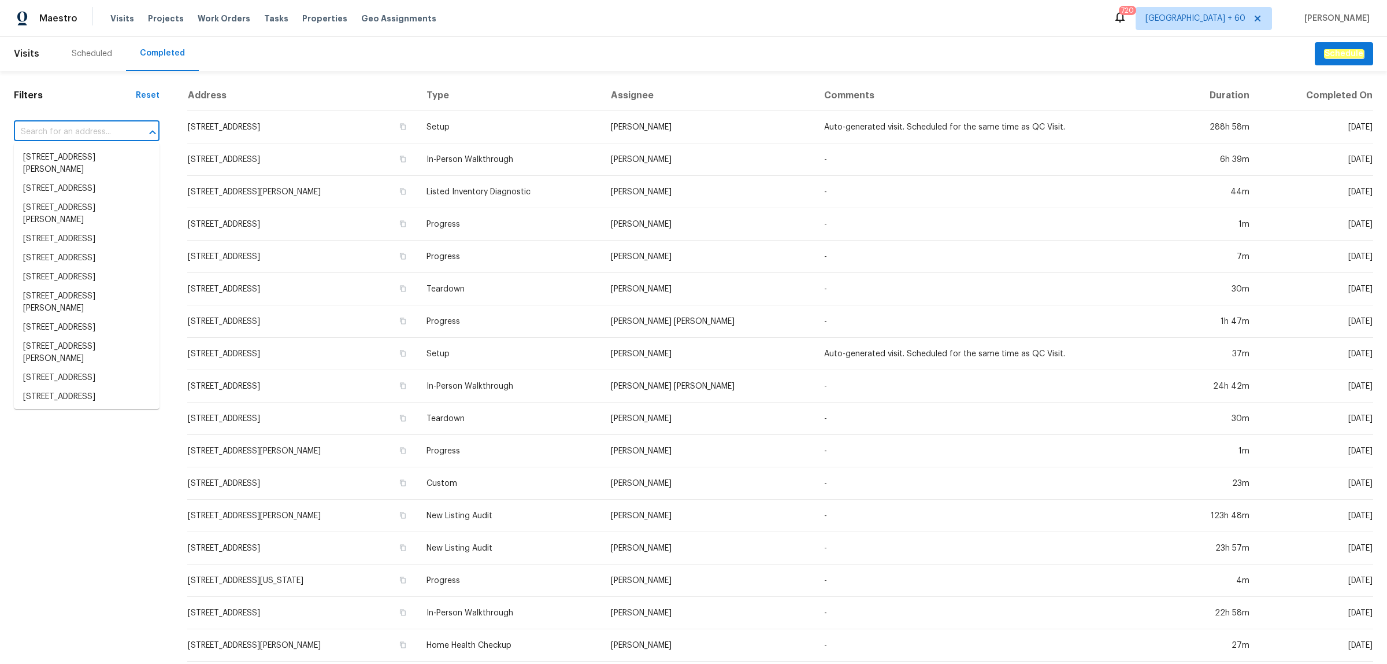  I want to click on td: 24h 42m, so click(1215, 386).